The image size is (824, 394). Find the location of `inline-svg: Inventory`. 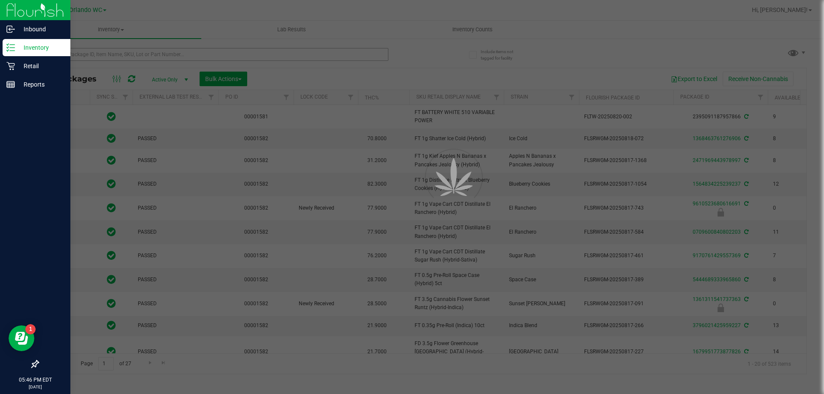

inline-svg: Inventory is located at coordinates (11, 48).